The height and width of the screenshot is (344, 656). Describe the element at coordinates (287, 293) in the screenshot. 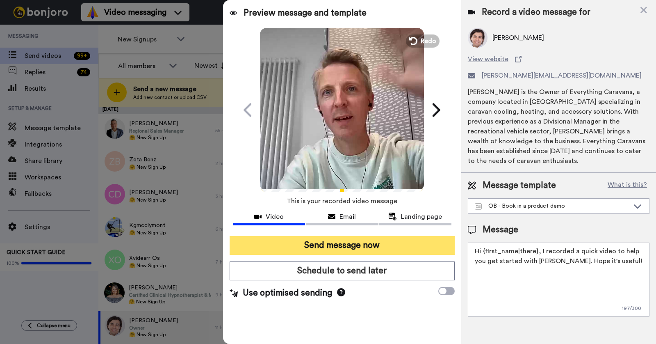

I see `span: Use optimised sending` at that location.